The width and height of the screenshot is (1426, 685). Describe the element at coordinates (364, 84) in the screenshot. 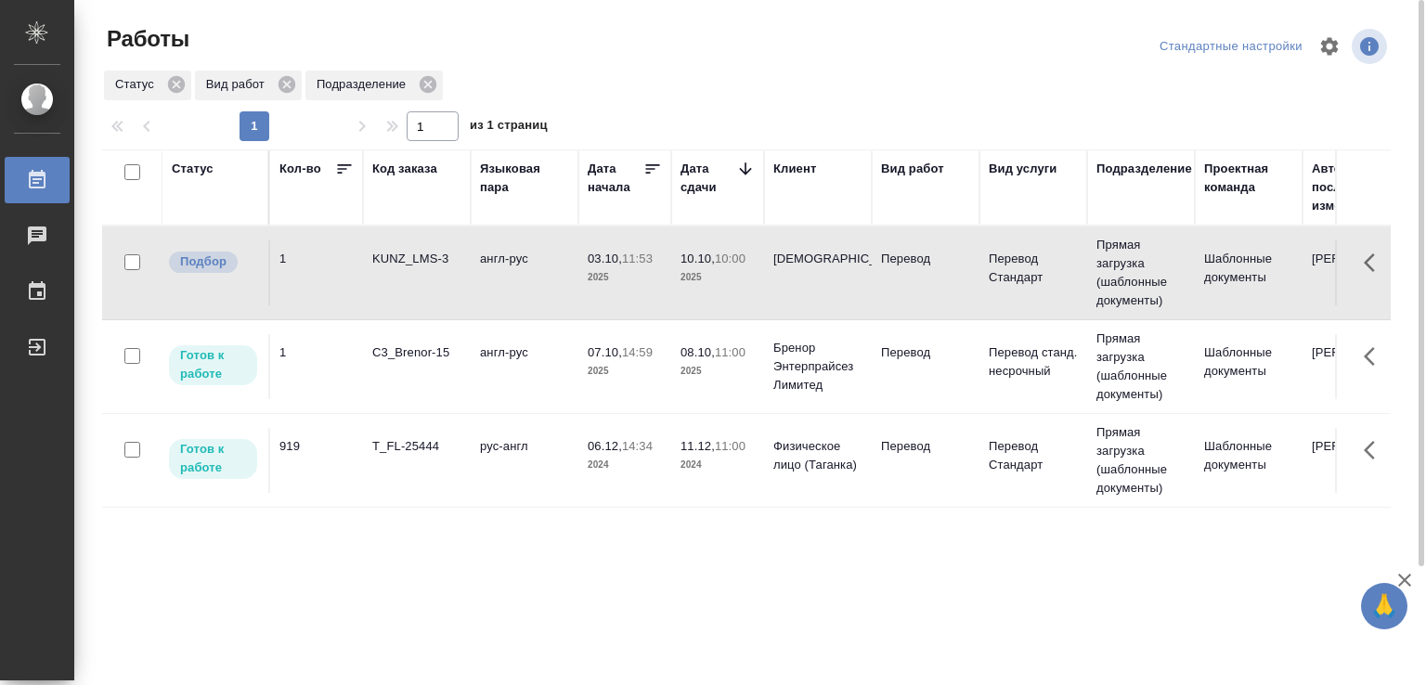

I see `p: Подразделение` at that location.